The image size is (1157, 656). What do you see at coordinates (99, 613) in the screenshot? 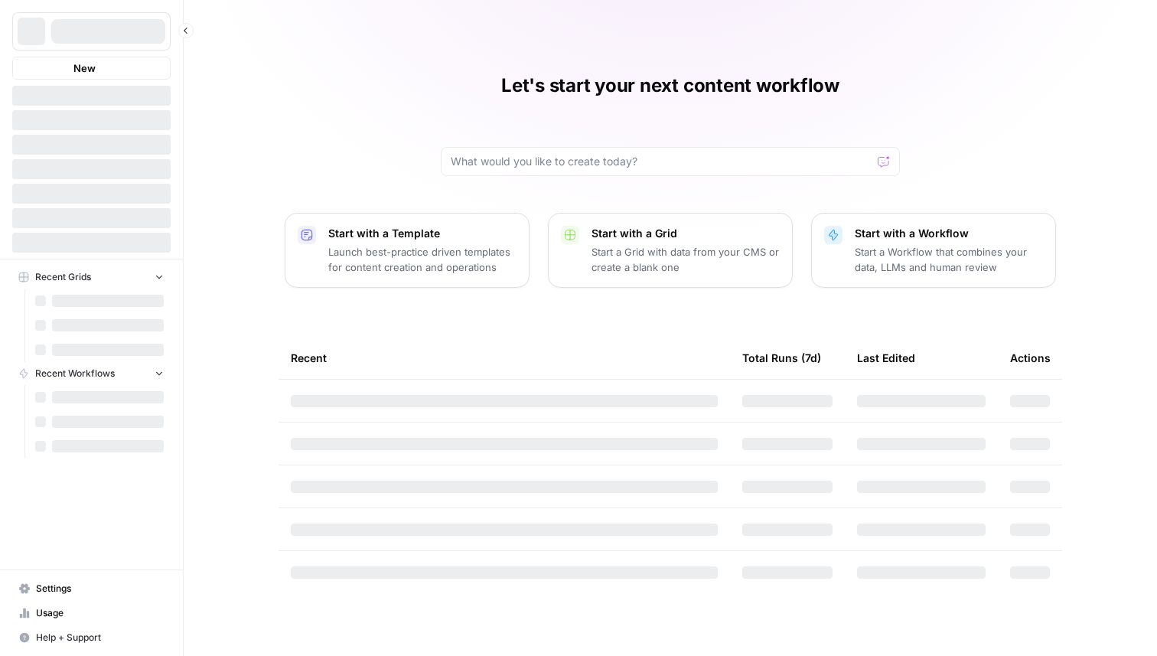
I see `span: Usage` at bounding box center [99, 613].